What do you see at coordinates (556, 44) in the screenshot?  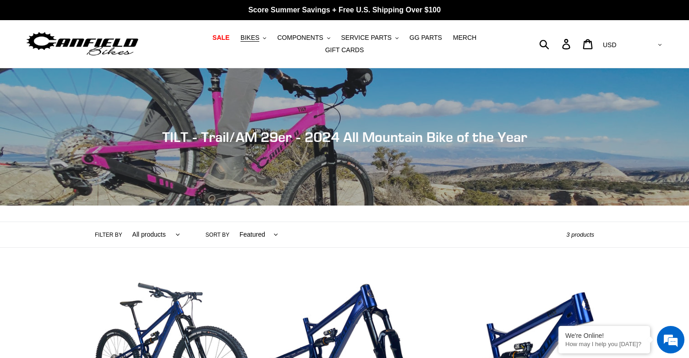 I see `input: Search` at bounding box center [556, 44].